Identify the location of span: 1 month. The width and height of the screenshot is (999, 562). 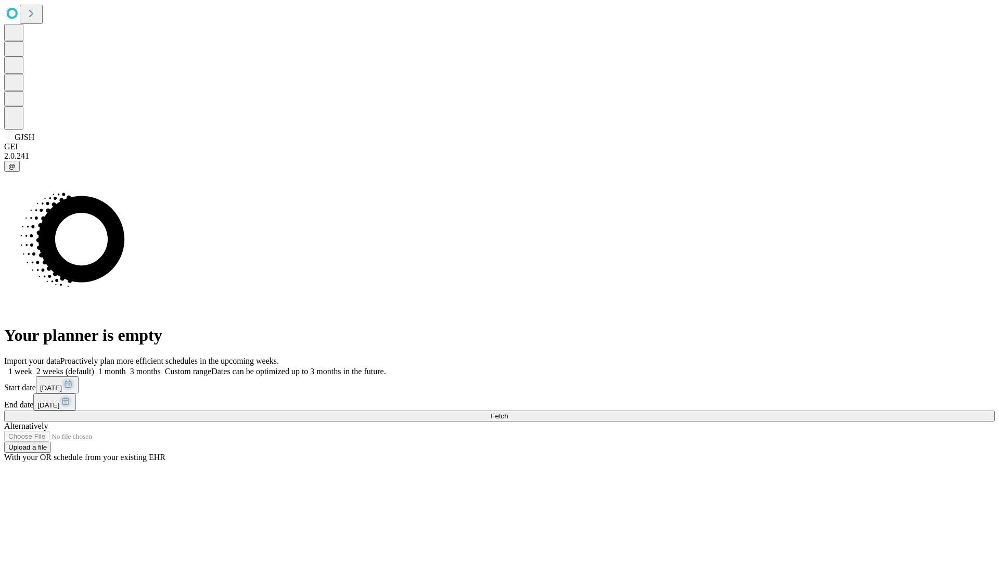
(112, 371).